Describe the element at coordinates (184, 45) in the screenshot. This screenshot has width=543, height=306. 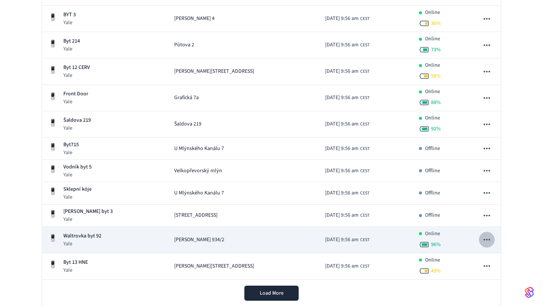
I see `span: Půtova 2` at that location.